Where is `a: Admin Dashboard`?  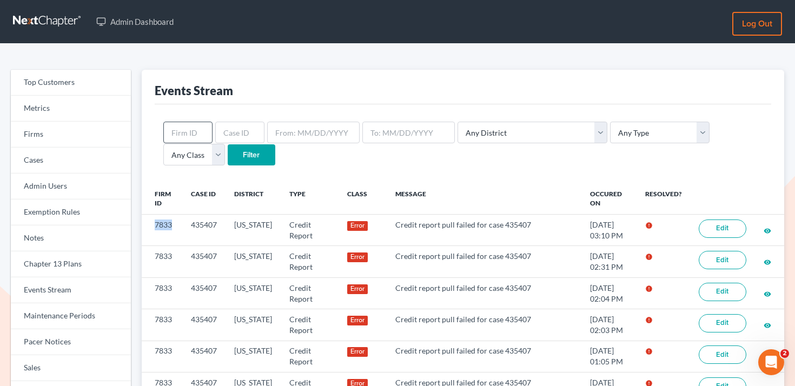 a: Admin Dashboard is located at coordinates (135, 22).